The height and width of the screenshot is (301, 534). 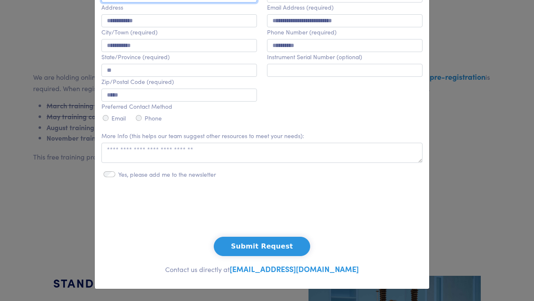 I want to click on button: Submit Request, so click(x=262, y=246).